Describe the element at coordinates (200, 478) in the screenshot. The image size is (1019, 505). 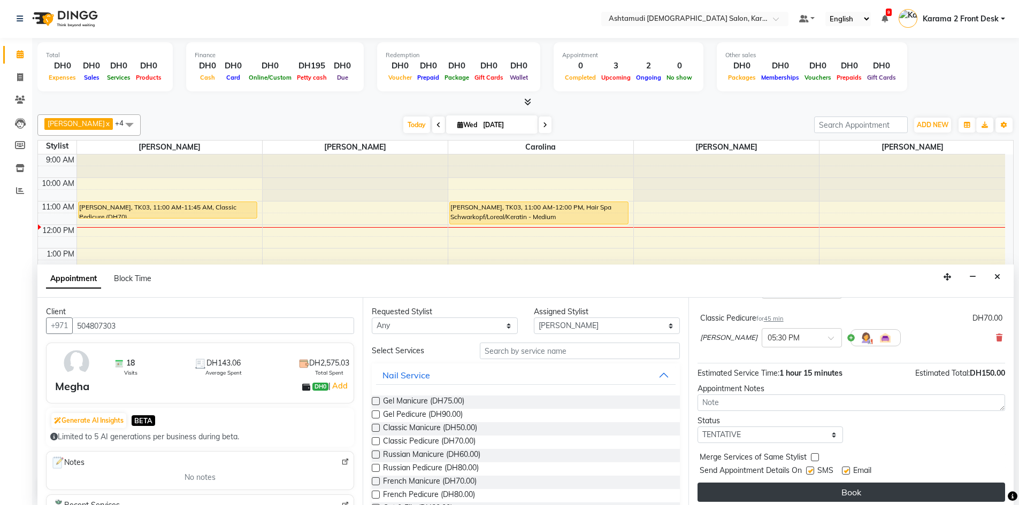
I see `span: No notes` at that location.